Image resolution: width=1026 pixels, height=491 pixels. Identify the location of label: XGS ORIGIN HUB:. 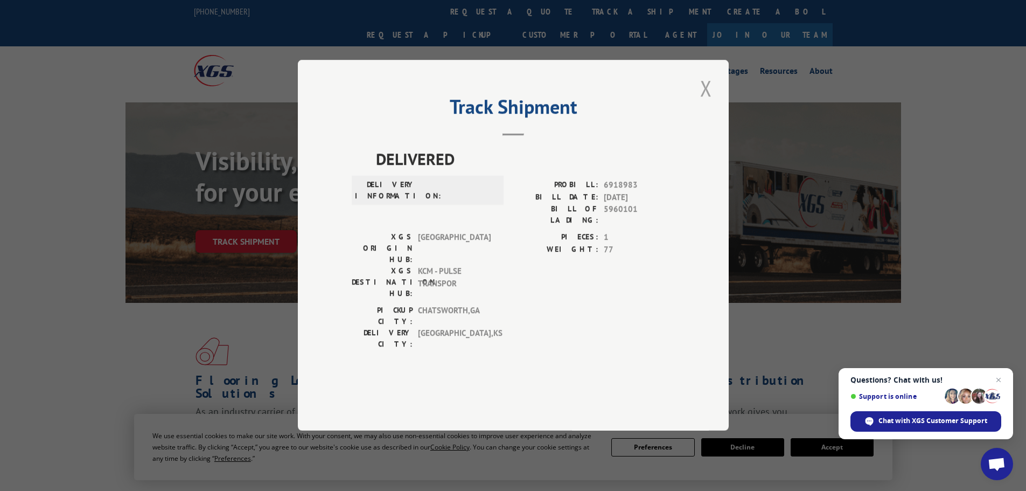
(382, 248).